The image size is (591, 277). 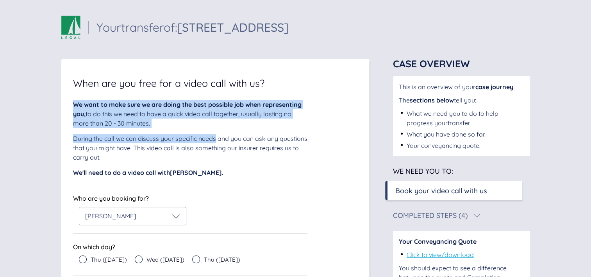 What do you see at coordinates (190, 114) in the screenshot?
I see `div: to do this we need to have a quick video call together, usually lasting no more than 20 - 30 minu...` at bounding box center [190, 114].